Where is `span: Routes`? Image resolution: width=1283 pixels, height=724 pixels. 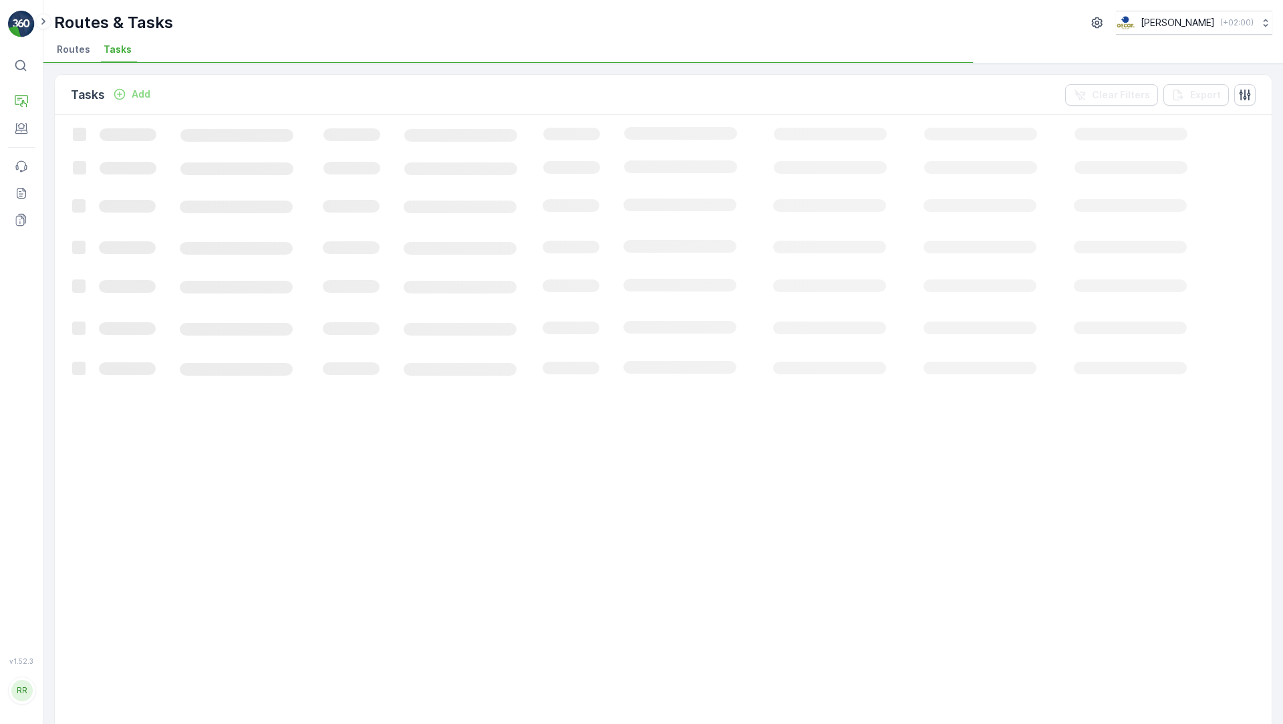
span: Routes is located at coordinates (74, 49).